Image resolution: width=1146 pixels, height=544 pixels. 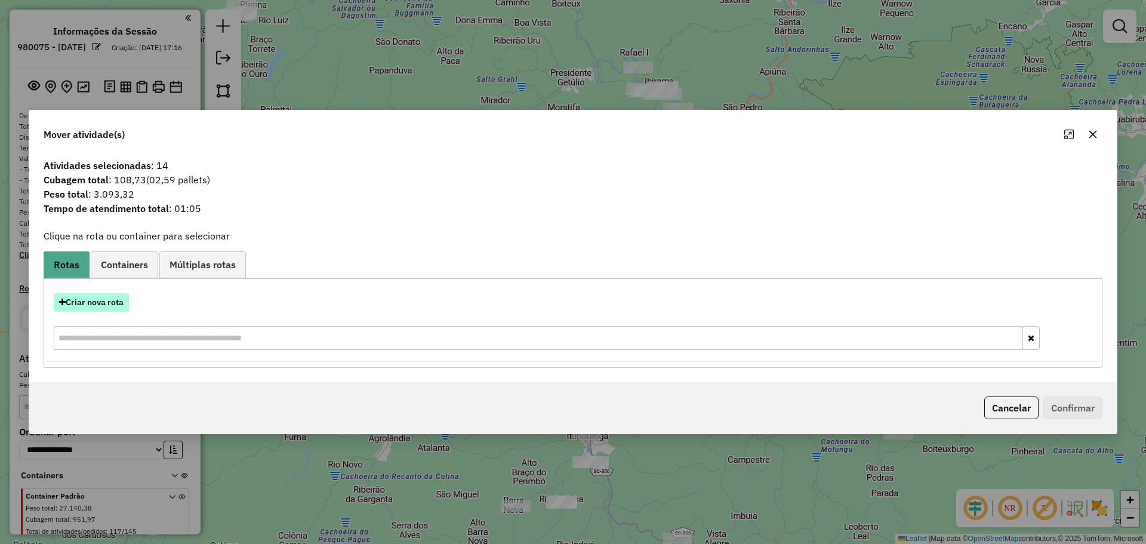 I want to click on strong: Peso total, so click(x=66, y=194).